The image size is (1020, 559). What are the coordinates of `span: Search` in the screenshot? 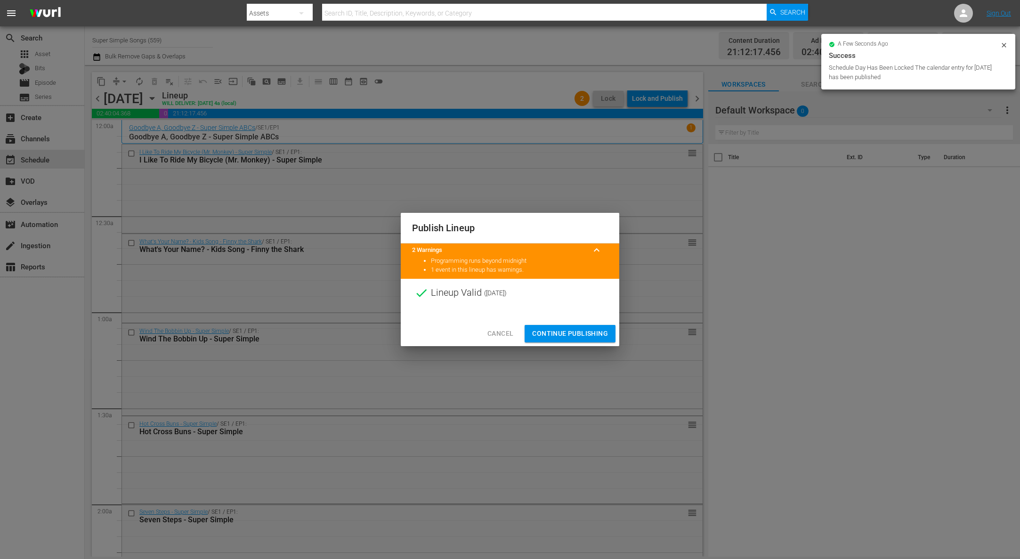 It's located at (793, 12).